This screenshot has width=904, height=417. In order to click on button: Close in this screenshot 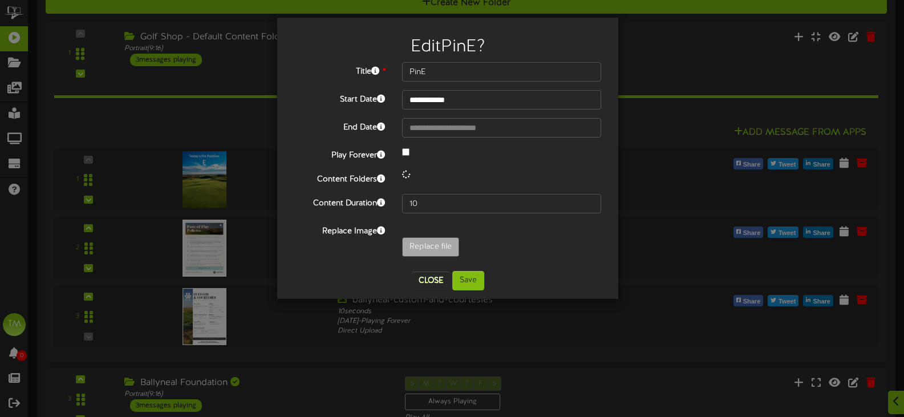, I will do `click(431, 281)`.